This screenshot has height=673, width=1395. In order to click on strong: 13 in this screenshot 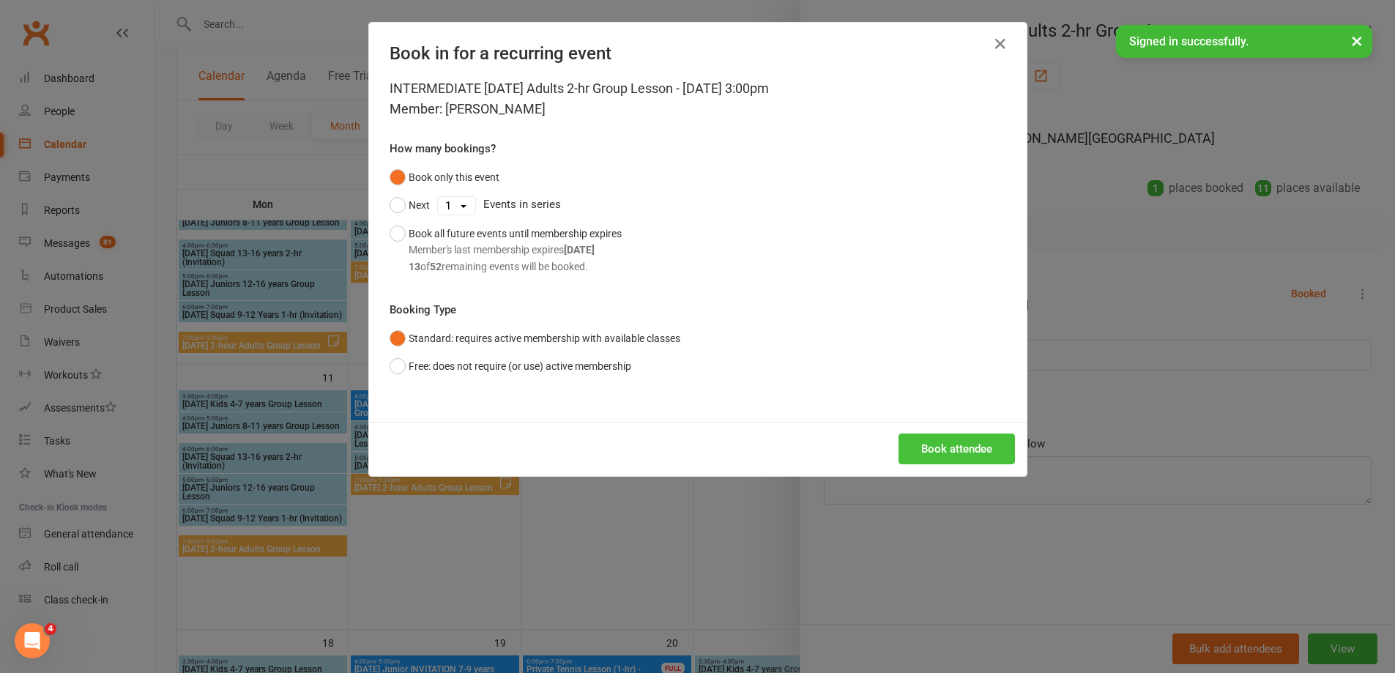, I will do `click(415, 267)`.